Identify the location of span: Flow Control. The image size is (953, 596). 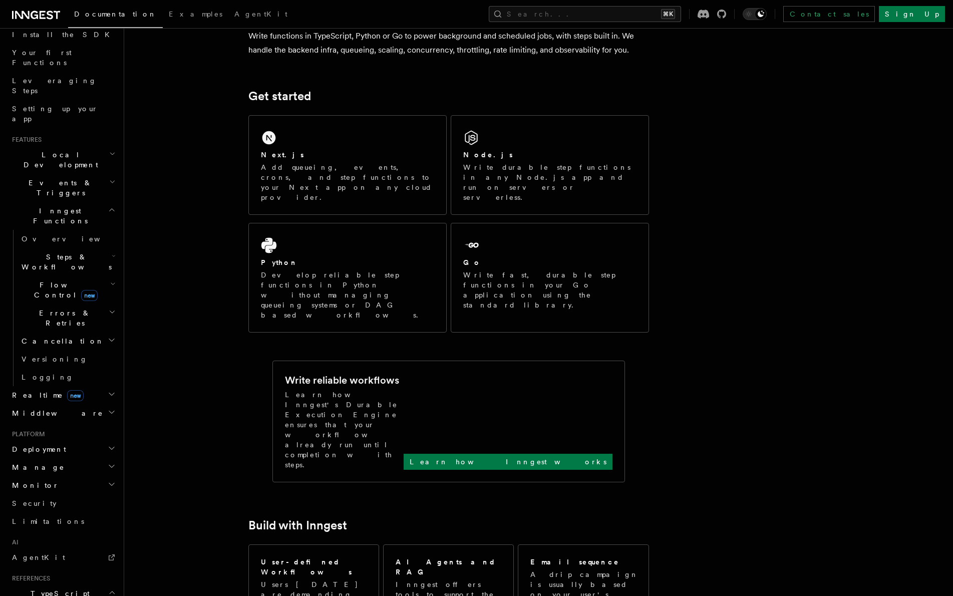
(64, 290).